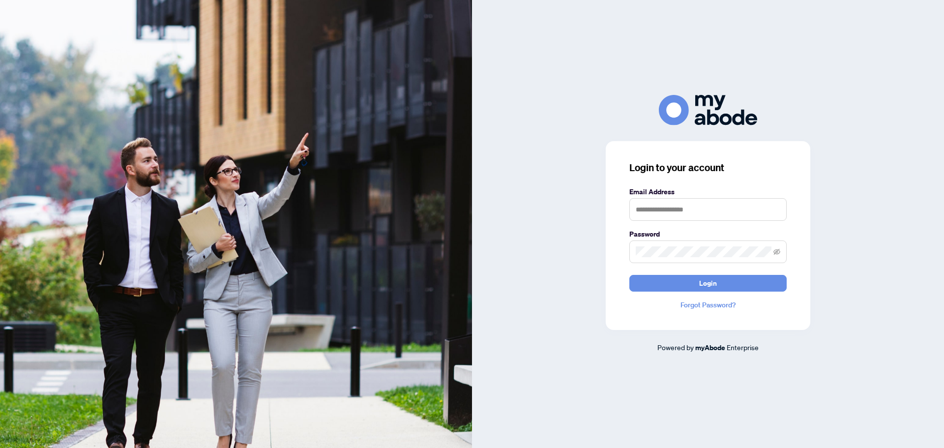 Image resolution: width=944 pixels, height=448 pixels. I want to click on label: Password, so click(708, 234).